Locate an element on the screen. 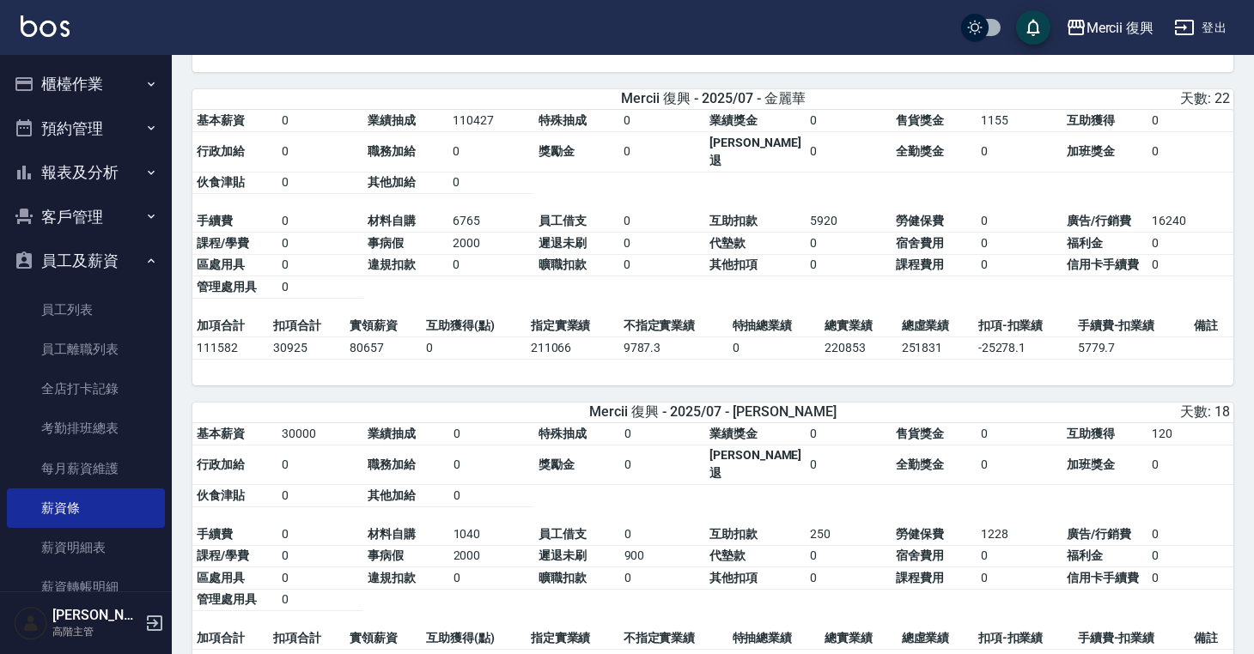 This screenshot has height=654, width=1254. td: 5920 is located at coordinates (849, 222).